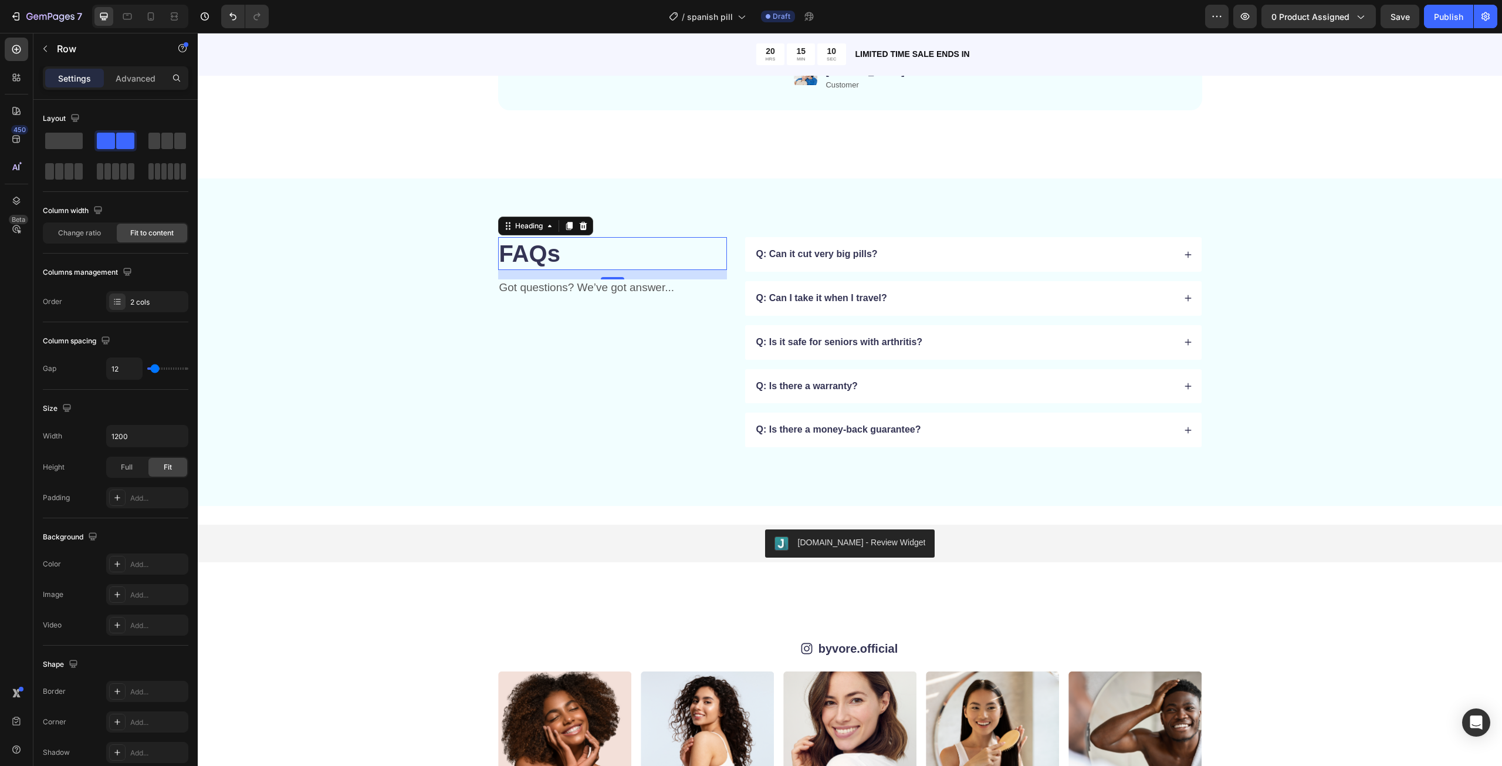 Image resolution: width=1502 pixels, height=766 pixels. What do you see at coordinates (158, 302) in the screenshot?
I see `div: 2 cols` at bounding box center [158, 302].